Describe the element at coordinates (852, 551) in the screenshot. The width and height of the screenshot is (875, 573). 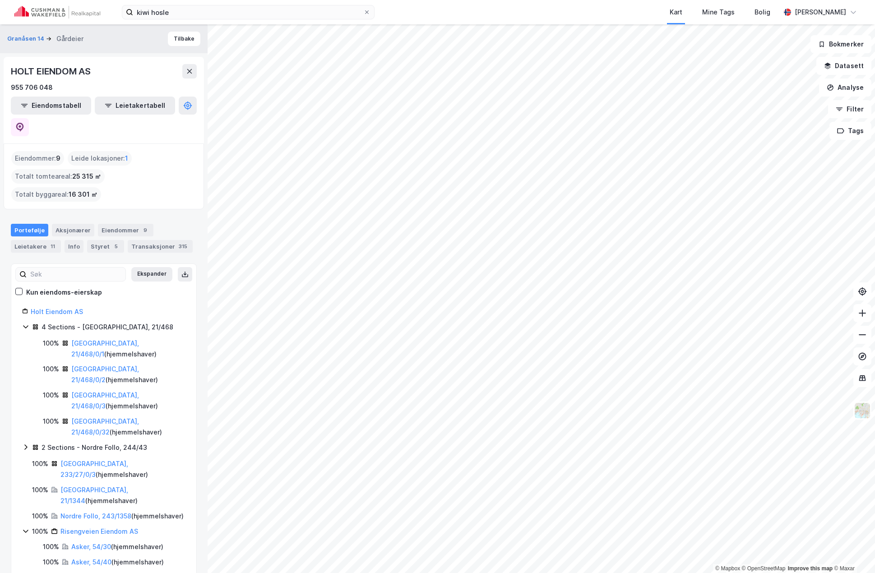
I see `div: Kontrollprogram for chat` at that location.